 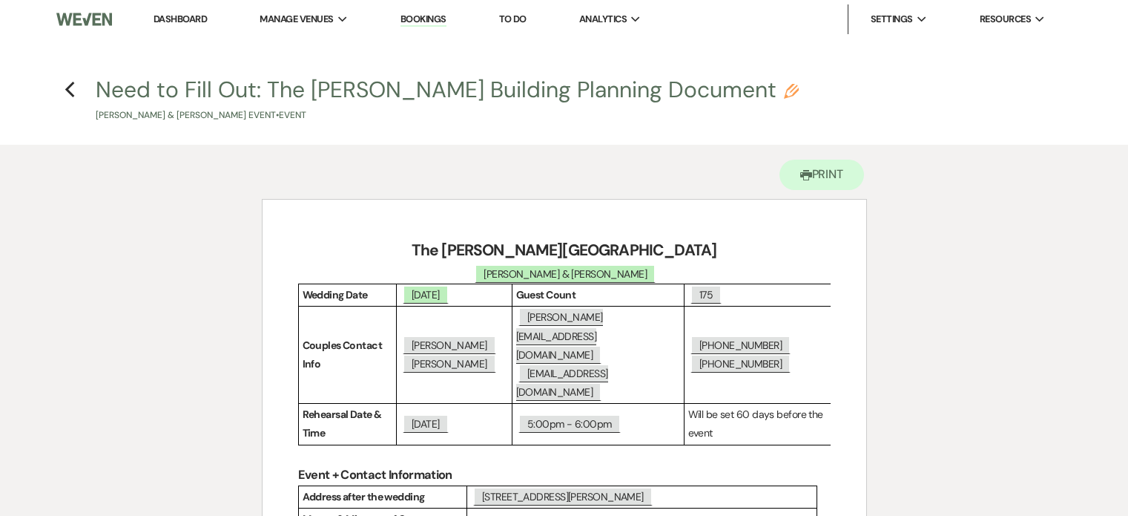 What do you see at coordinates (84, 19) in the screenshot?
I see `img: Weven Logo` at bounding box center [84, 19].